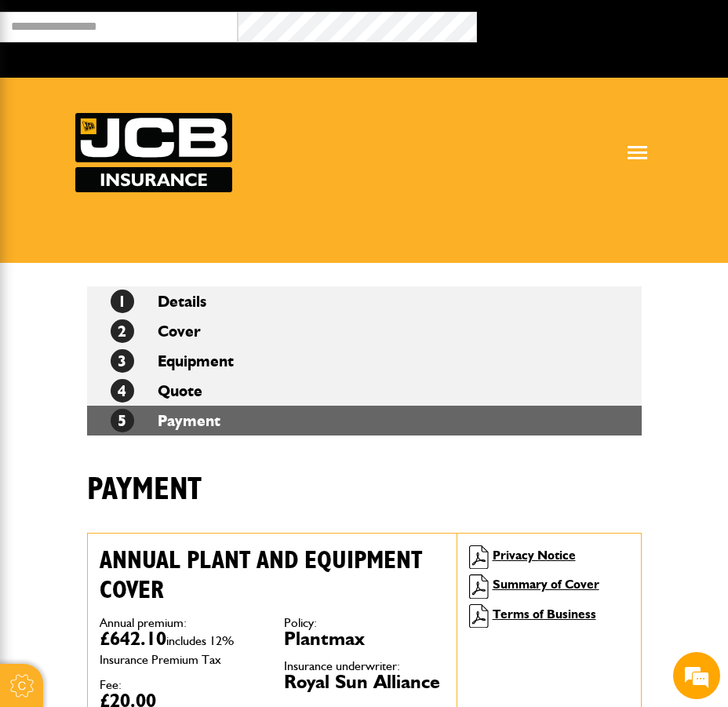 This screenshot has width=728, height=707. I want to click on a: 2Cover, so click(155, 331).